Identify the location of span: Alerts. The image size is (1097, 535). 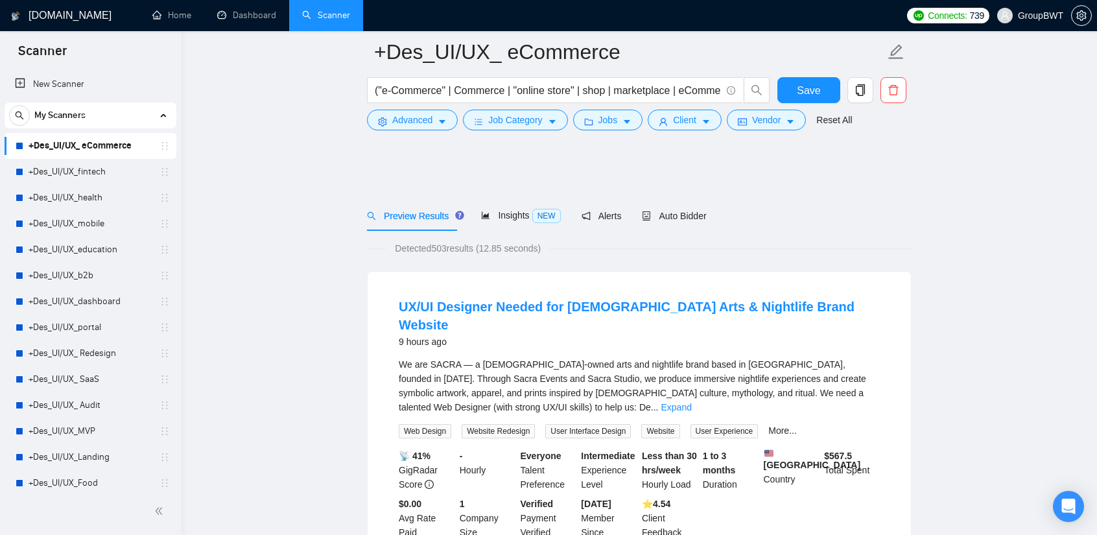
(602, 216).